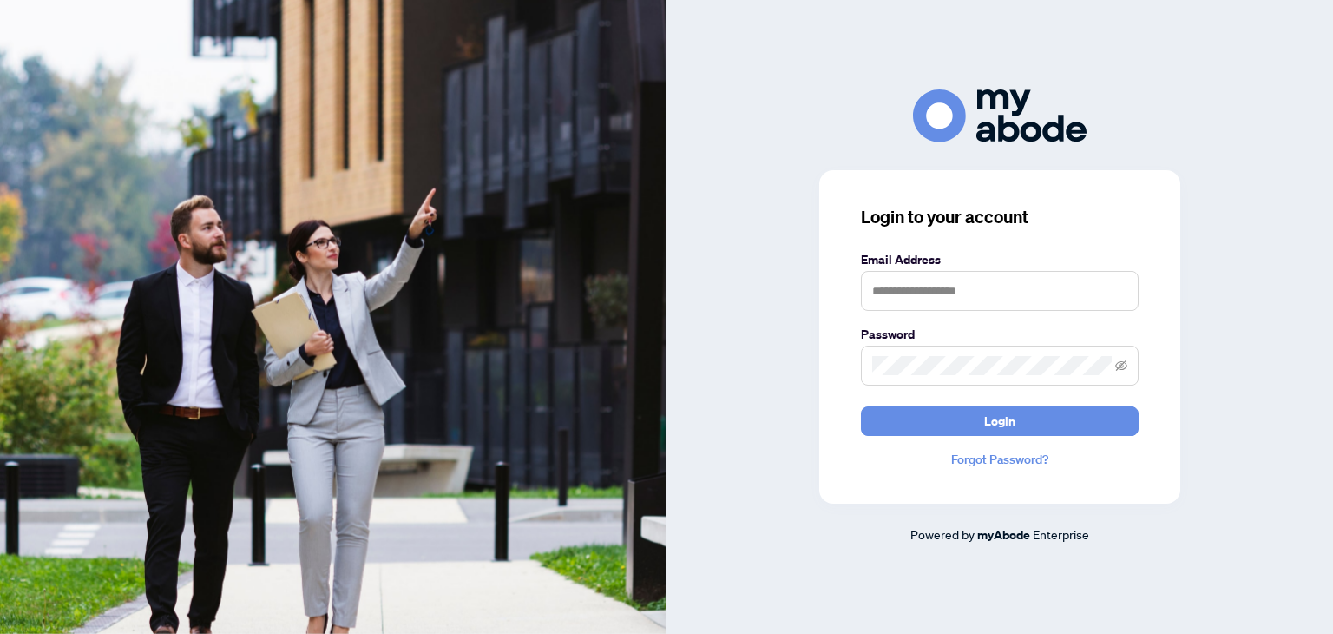 This screenshot has width=1333, height=634. I want to click on img: ma-logo, so click(1000, 115).